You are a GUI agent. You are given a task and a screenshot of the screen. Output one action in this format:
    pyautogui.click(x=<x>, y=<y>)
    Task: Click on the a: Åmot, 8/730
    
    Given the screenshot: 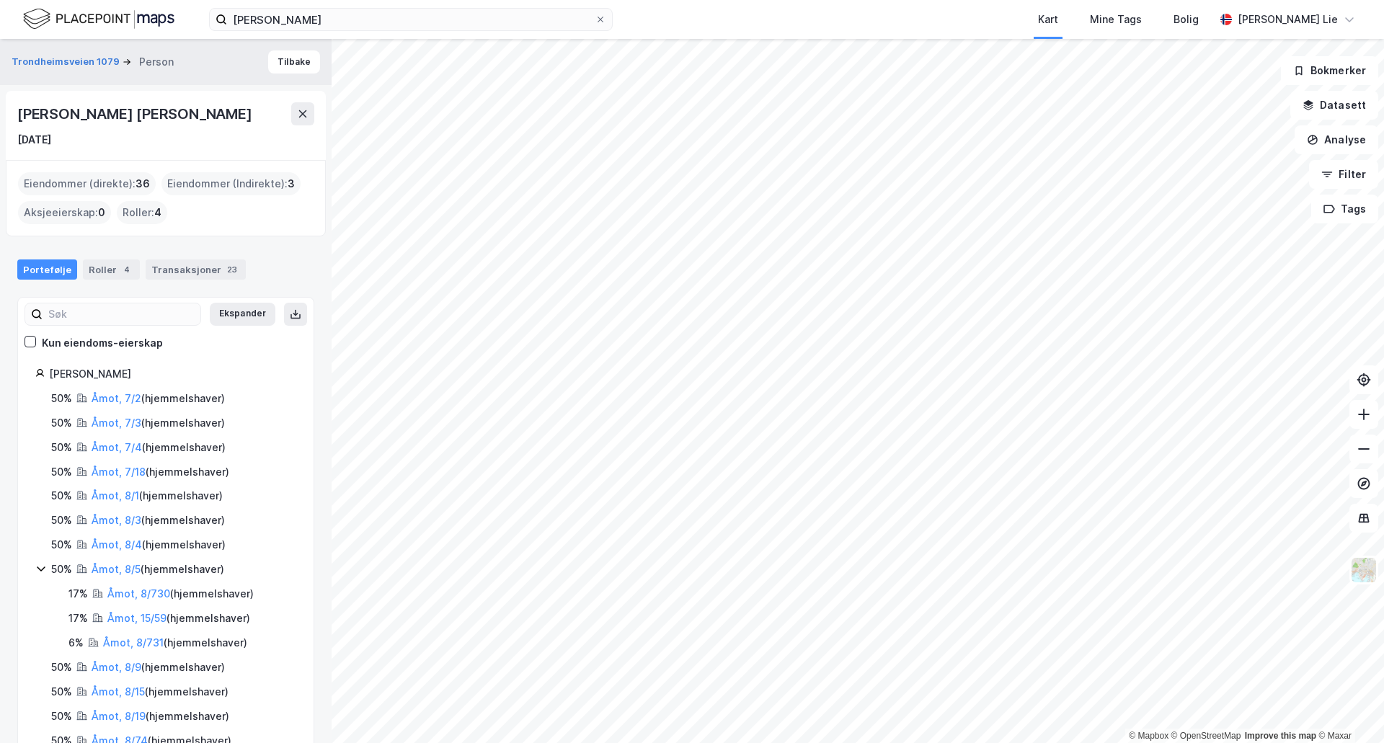 What is the action you would take?
    pyautogui.click(x=138, y=593)
    